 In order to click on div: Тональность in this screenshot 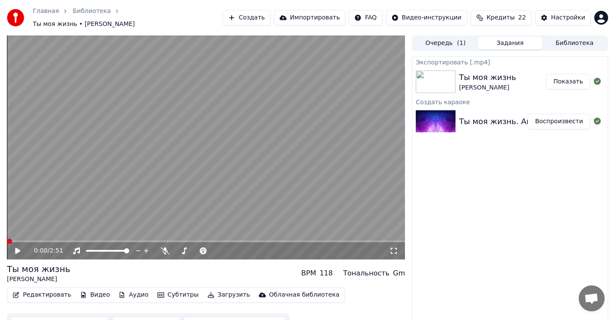, I will do `click(366, 273)`.